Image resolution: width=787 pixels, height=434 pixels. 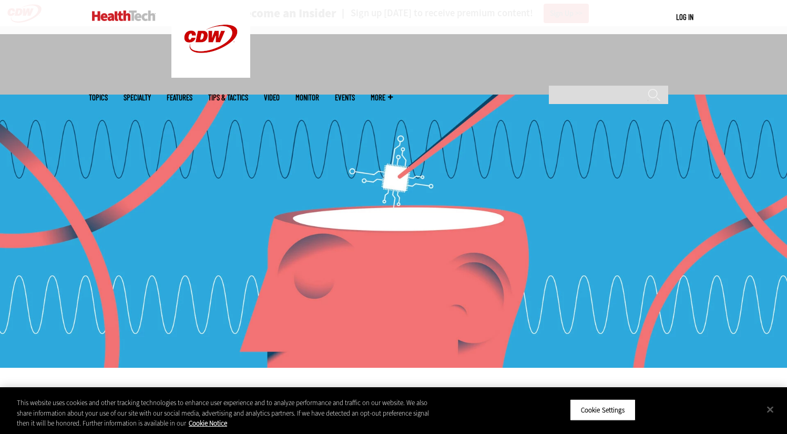 I want to click on img: Home, so click(x=124, y=16).